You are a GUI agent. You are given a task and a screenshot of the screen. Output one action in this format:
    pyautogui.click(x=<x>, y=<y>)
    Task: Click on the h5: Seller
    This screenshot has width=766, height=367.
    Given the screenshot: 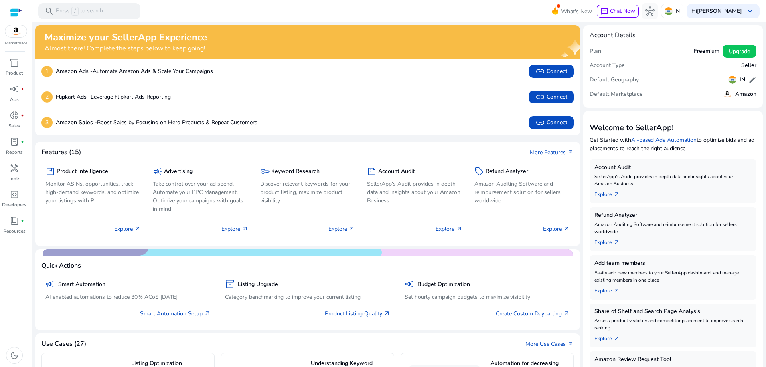 What is the action you would take?
    pyautogui.click(x=749, y=65)
    